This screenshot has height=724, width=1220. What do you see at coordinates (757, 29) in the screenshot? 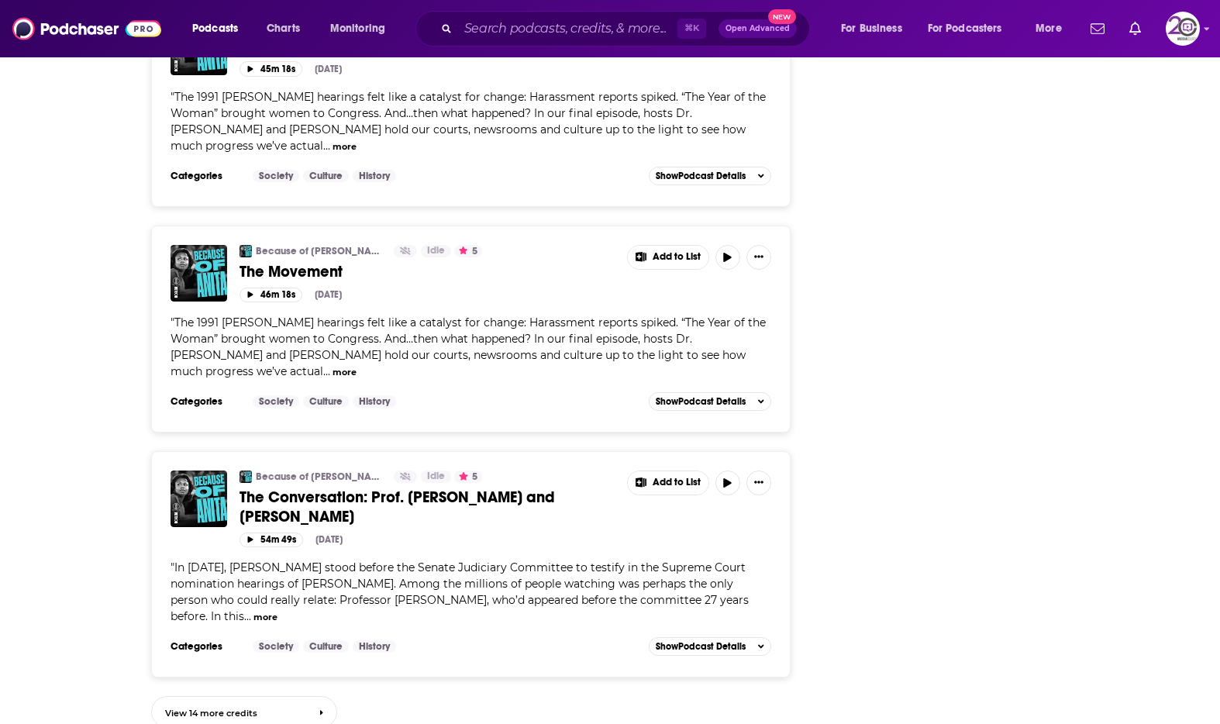
I see `button: Open AdvancedNew` at bounding box center [757, 29].